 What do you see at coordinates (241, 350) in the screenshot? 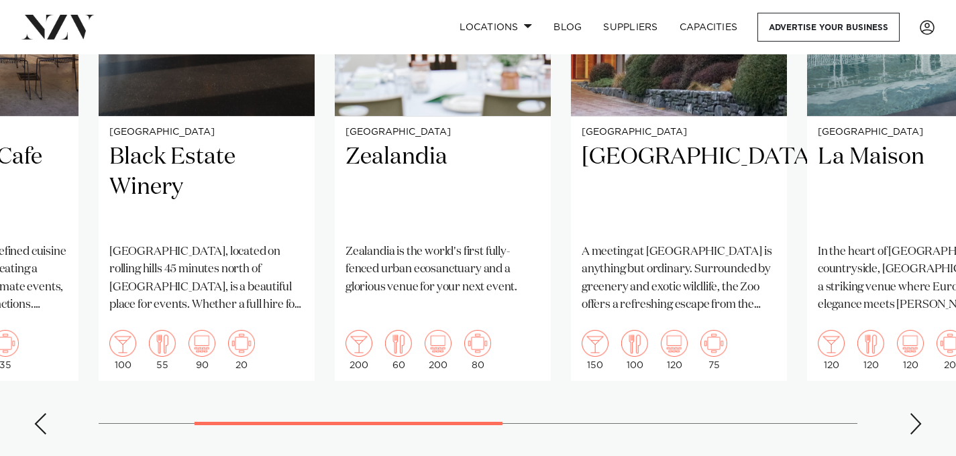
I see `div: 20` at bounding box center [241, 350].